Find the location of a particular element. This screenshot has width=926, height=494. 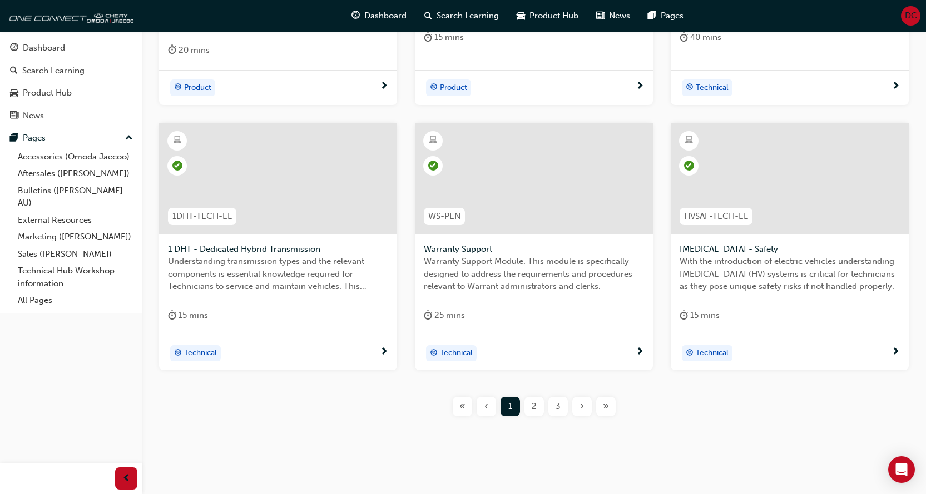

button: DC is located at coordinates (910, 16).